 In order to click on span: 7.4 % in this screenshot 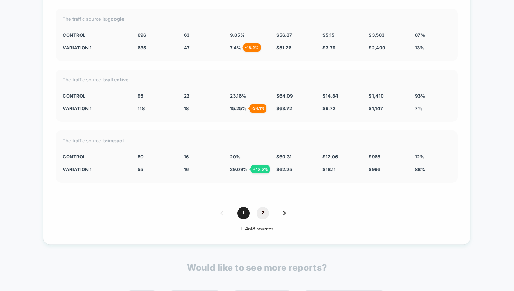, I will do `click(236, 48)`.